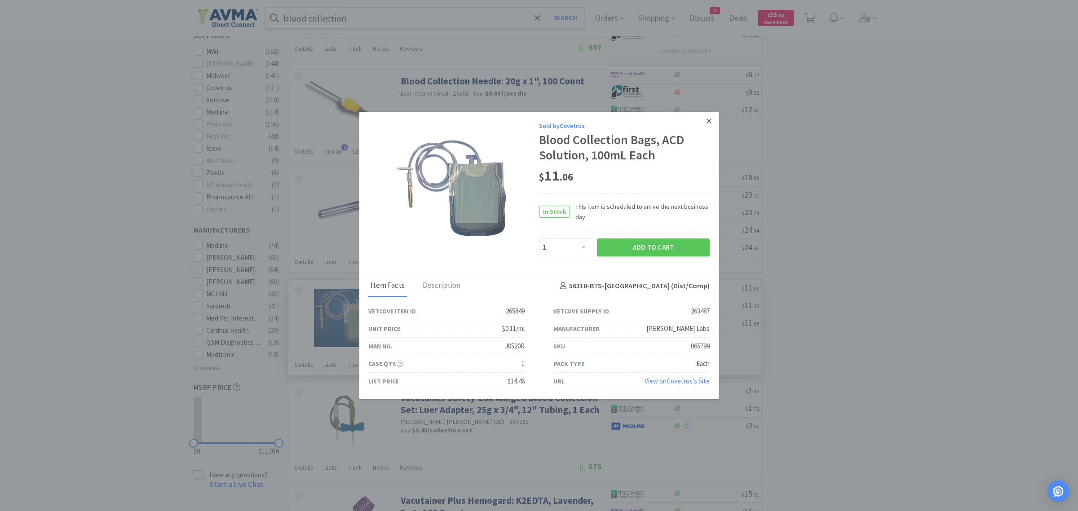 The height and width of the screenshot is (511, 1078). Describe the element at coordinates (384, 329) in the screenshot. I see `div: Unit Price` at that location.